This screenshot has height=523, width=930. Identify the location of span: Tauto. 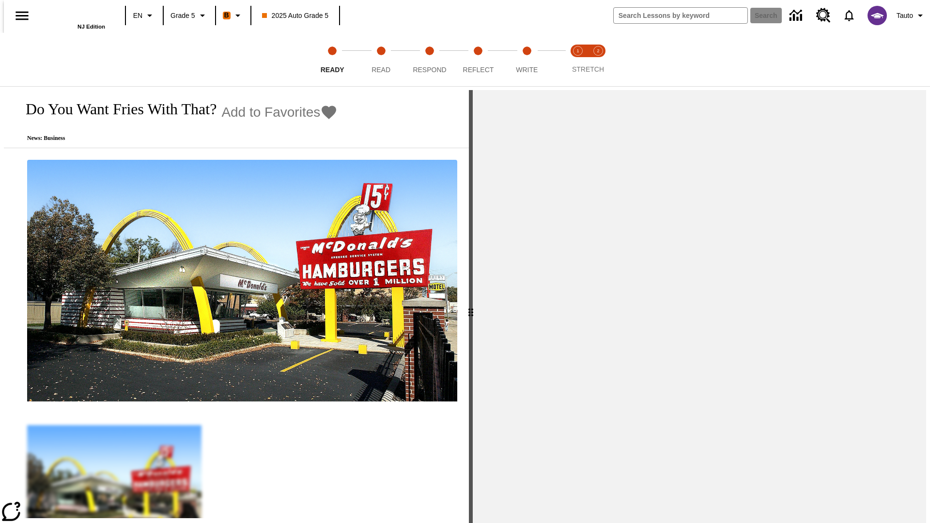
(904, 15).